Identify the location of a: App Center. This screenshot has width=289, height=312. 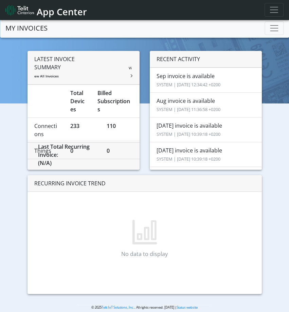
(46, 10).